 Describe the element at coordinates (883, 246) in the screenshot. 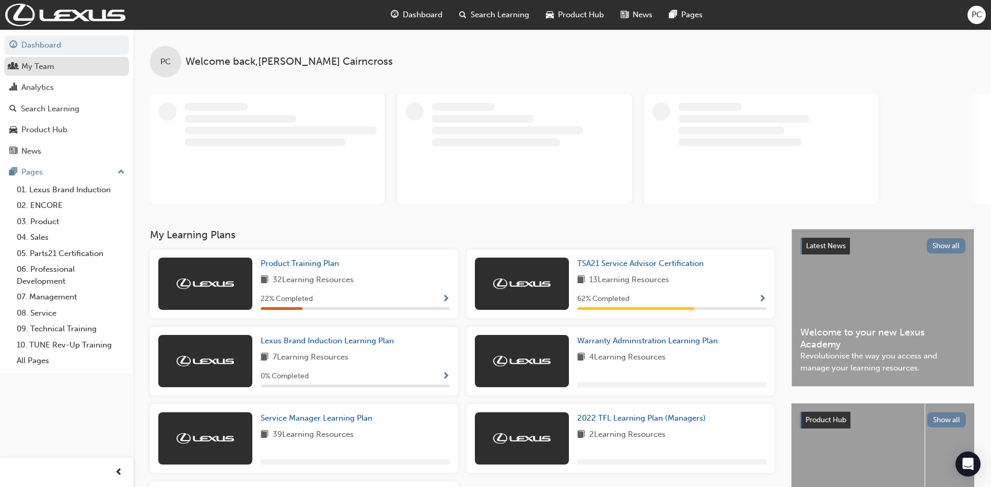

I see `a: Latest NewsShow all` at that location.